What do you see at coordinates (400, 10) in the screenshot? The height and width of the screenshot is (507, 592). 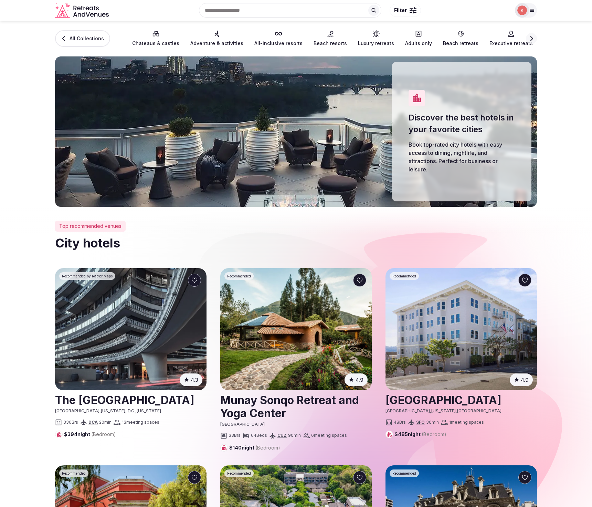 I see `span: Filter` at bounding box center [400, 10].